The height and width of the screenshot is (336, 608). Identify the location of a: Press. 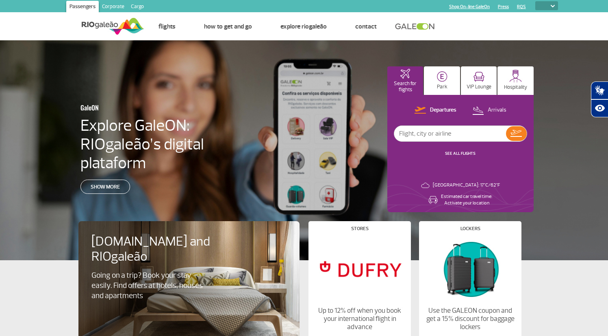
(504, 7).